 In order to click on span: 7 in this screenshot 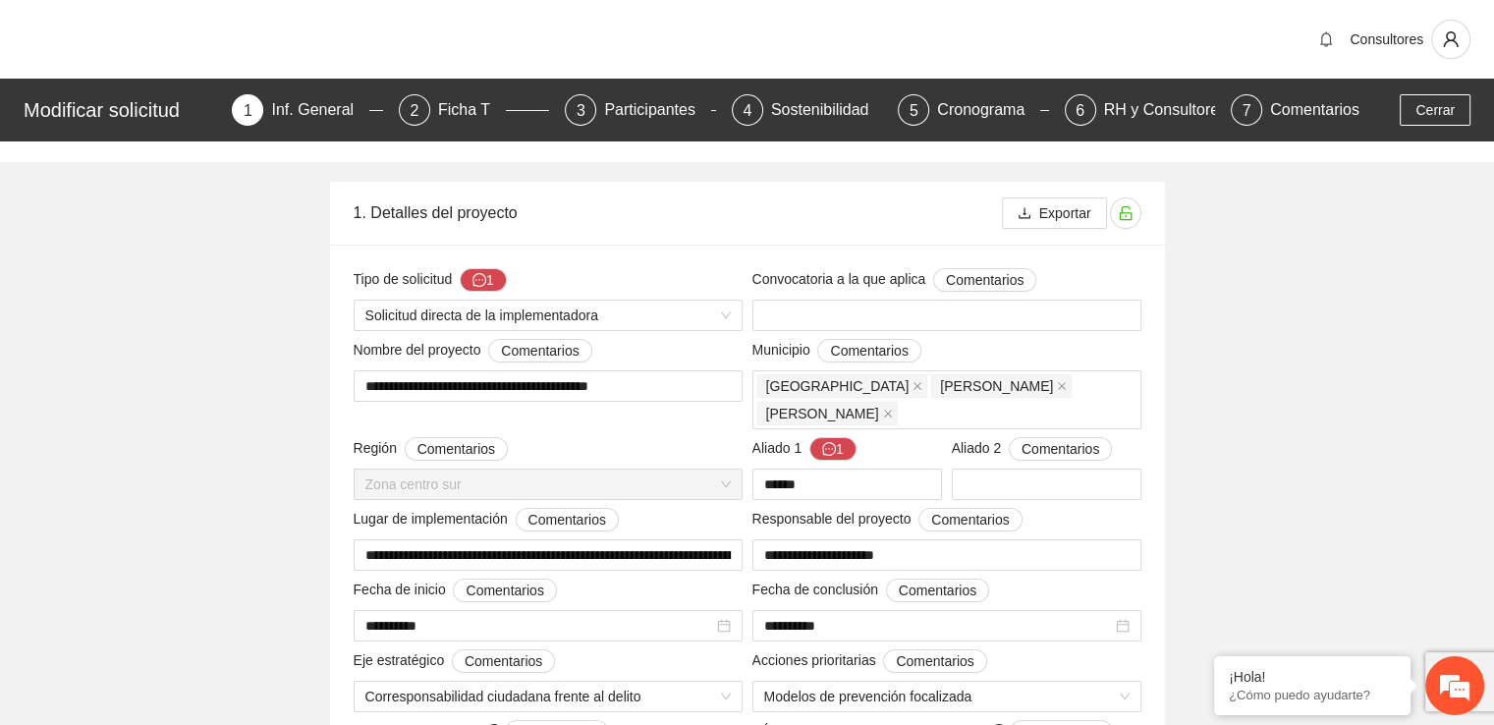, I will do `click(1246, 110)`.